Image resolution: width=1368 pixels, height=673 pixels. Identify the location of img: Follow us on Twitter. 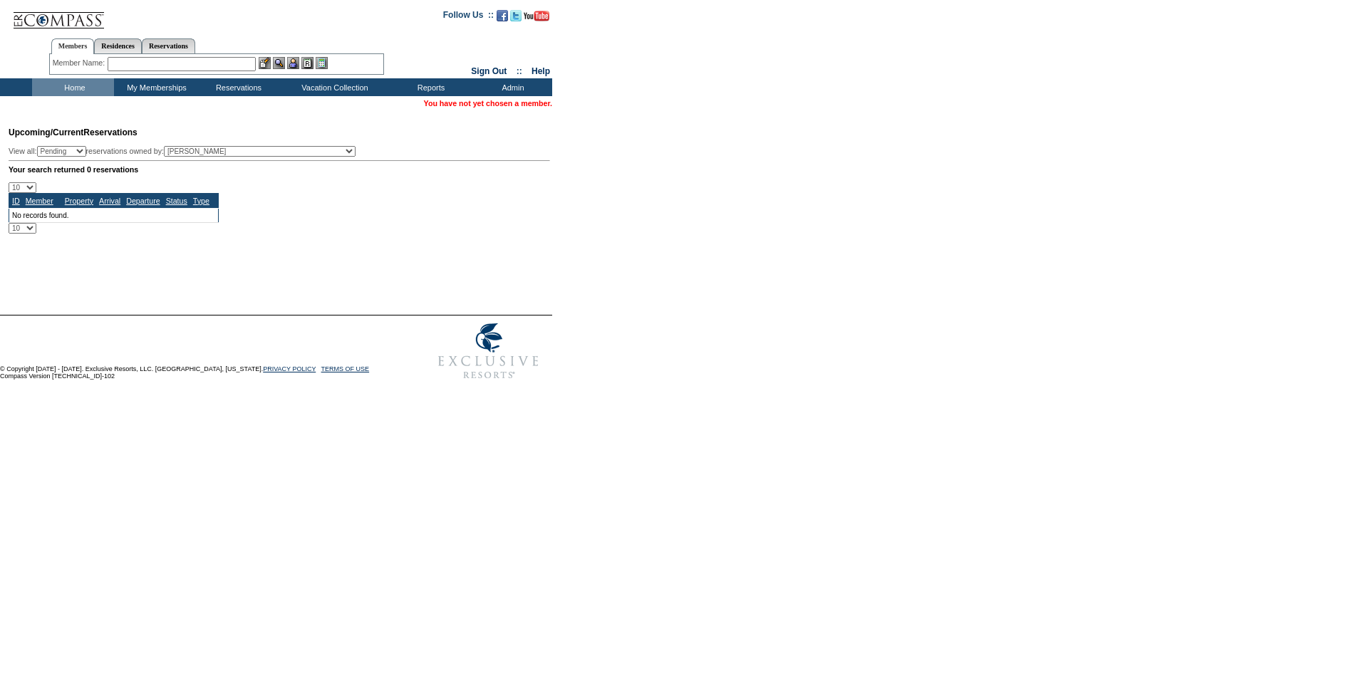
(516, 16).